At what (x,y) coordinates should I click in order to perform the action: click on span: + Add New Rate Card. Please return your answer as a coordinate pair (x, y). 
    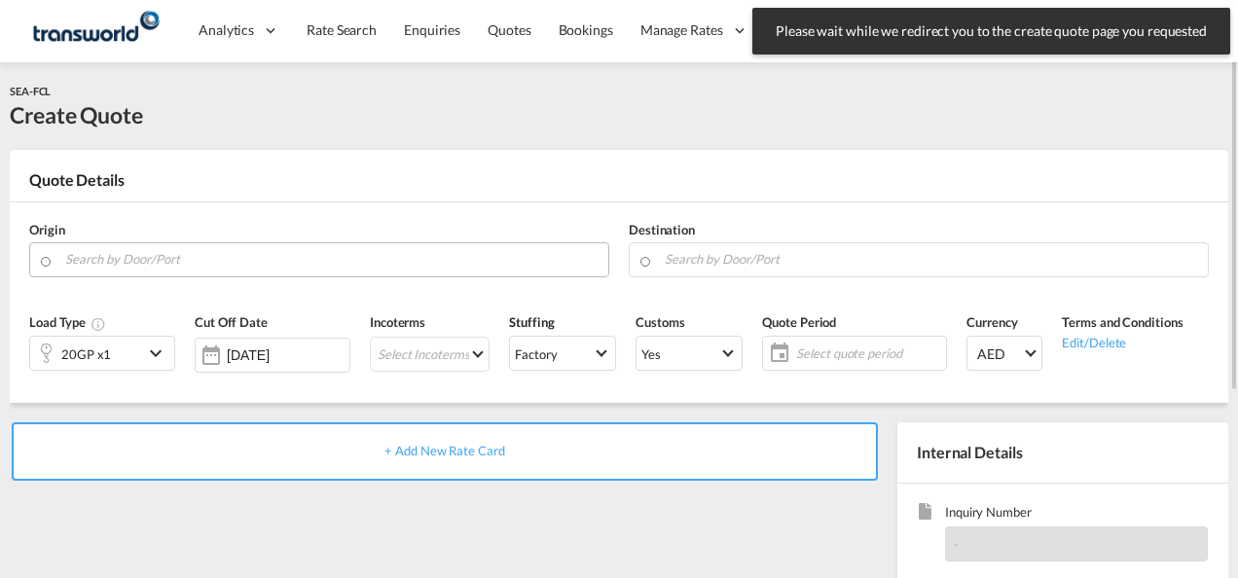
    Looking at the image, I should click on (444, 451).